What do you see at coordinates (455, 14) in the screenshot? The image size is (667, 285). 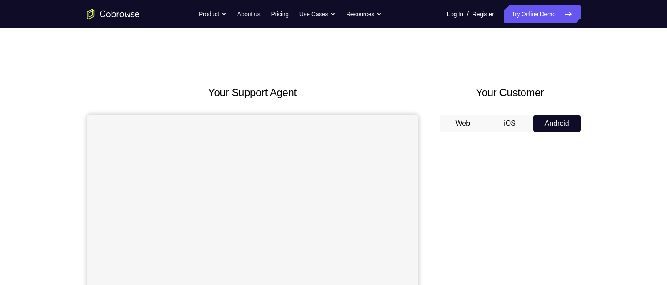 I see `a: Log In` at bounding box center [455, 14].